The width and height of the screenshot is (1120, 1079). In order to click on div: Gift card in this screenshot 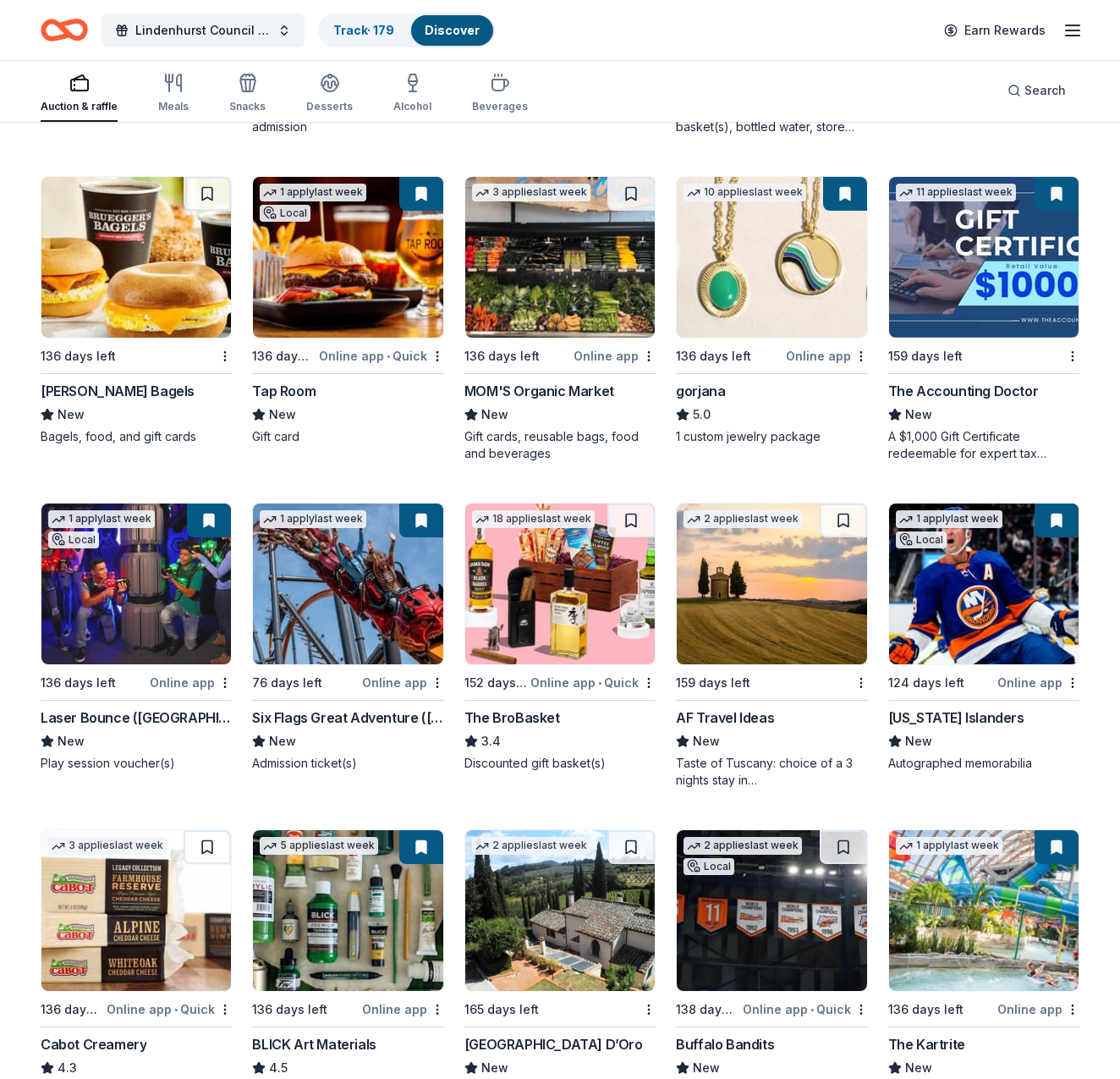, I will do `click(348, 436)`.